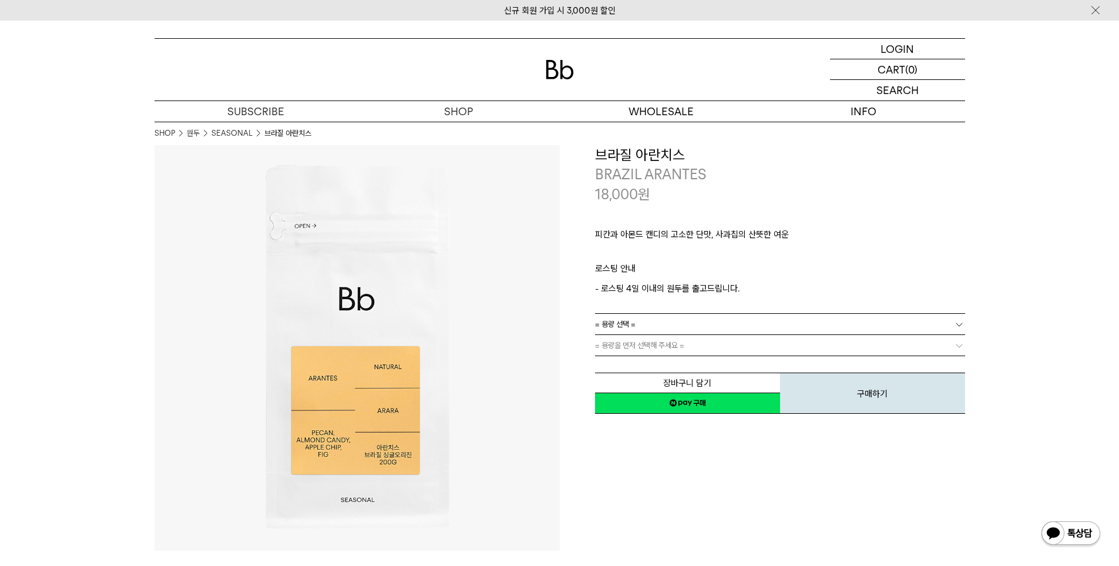 The height and width of the screenshot is (566, 1119). What do you see at coordinates (780, 237) in the screenshot?
I see `p: 피칸과 아몬드 캔디의 고소한 단맛, 사과칩의 산뜻한 여운` at bounding box center [780, 237].